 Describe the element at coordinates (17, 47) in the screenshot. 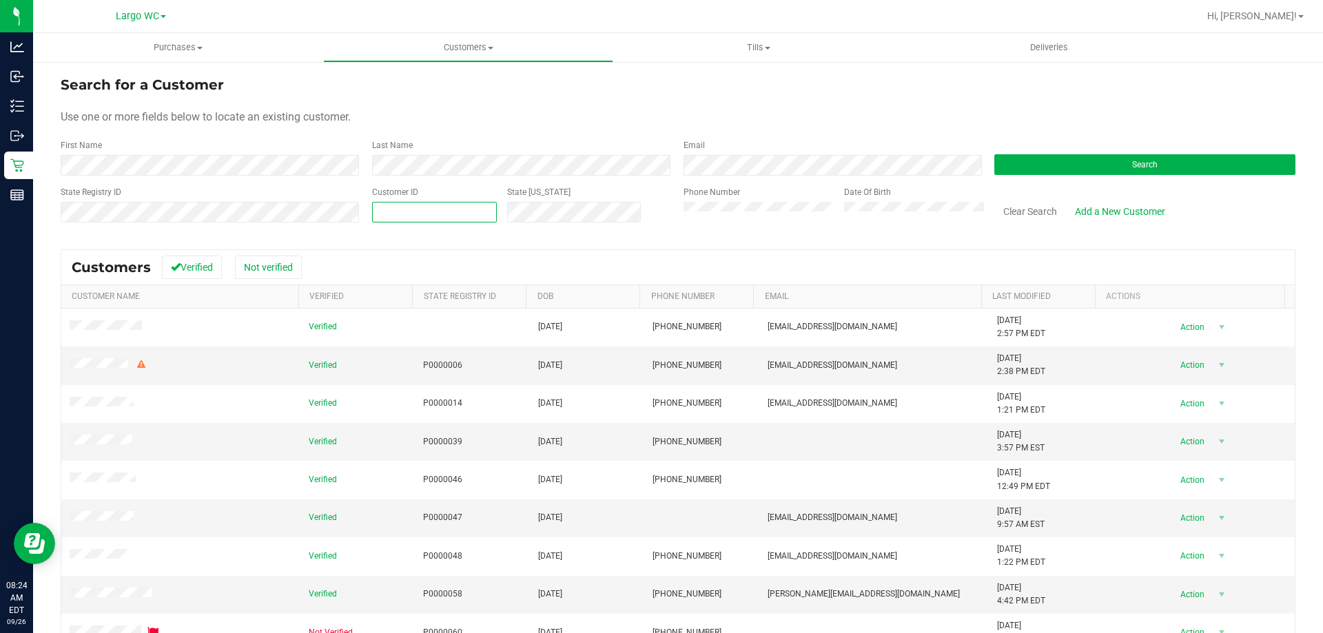

I see `inline-svg: Analytics` at that location.